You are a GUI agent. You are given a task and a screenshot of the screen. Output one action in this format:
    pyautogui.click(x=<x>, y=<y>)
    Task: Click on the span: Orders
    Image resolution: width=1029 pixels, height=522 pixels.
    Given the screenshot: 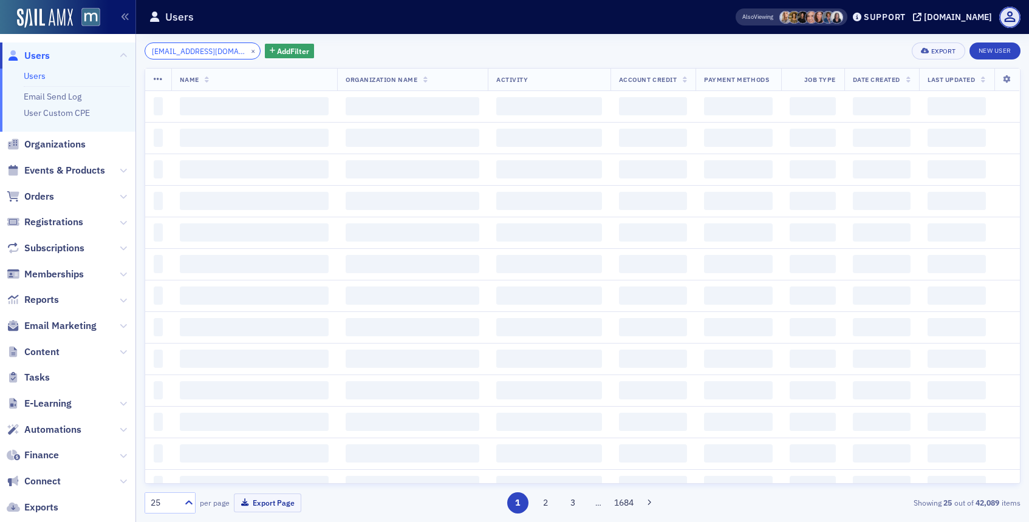 What is the action you would take?
    pyautogui.click(x=39, y=197)
    